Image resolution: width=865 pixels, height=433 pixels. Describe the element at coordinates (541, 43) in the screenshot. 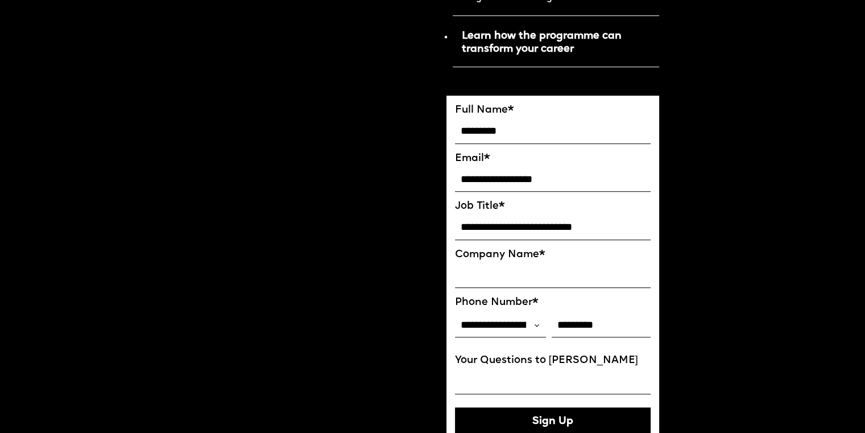

I see `strong: Learn how the programme can transform your career` at that location.